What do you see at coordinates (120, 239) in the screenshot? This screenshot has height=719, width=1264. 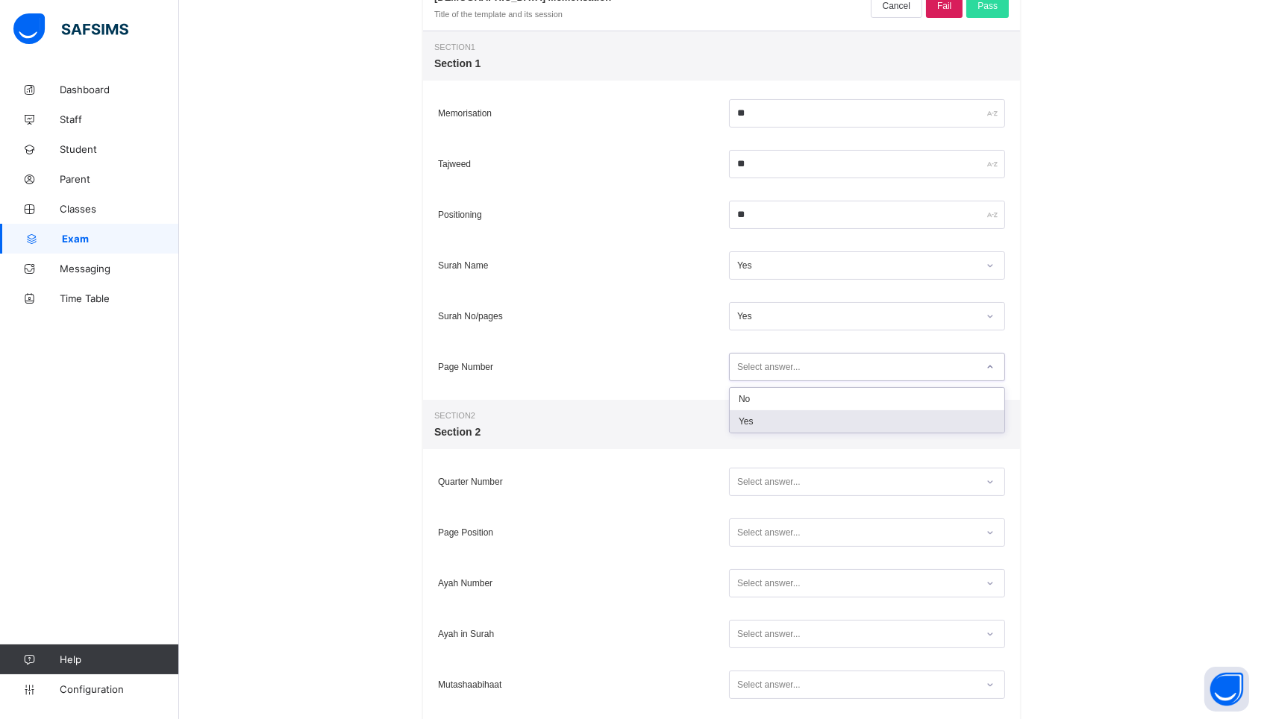 I see `span: Exam` at bounding box center [120, 239].